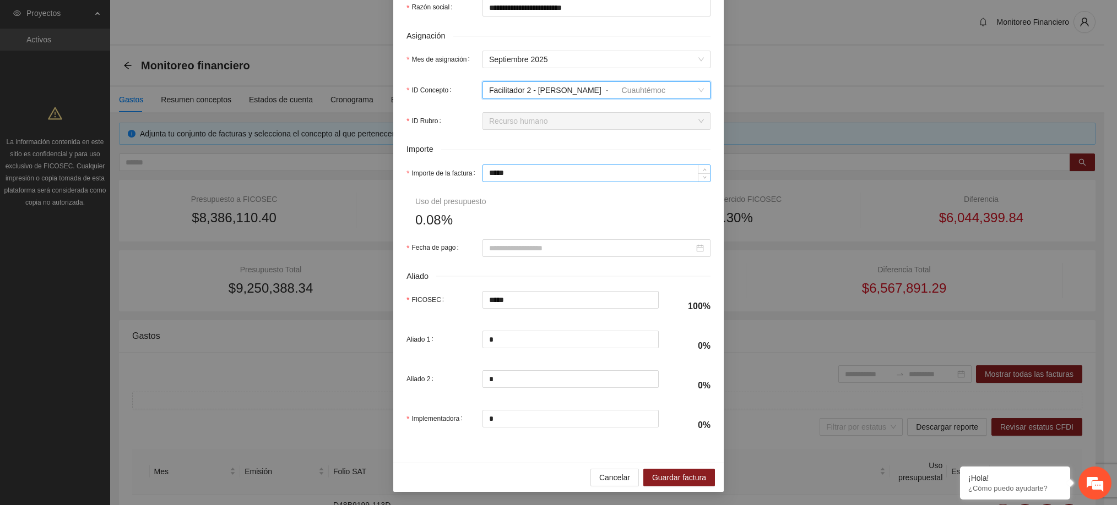 This screenshot has height=505, width=1117. What do you see at coordinates (570, 340) in the screenshot?
I see `input: Aliado 1:` at bounding box center [570, 340].